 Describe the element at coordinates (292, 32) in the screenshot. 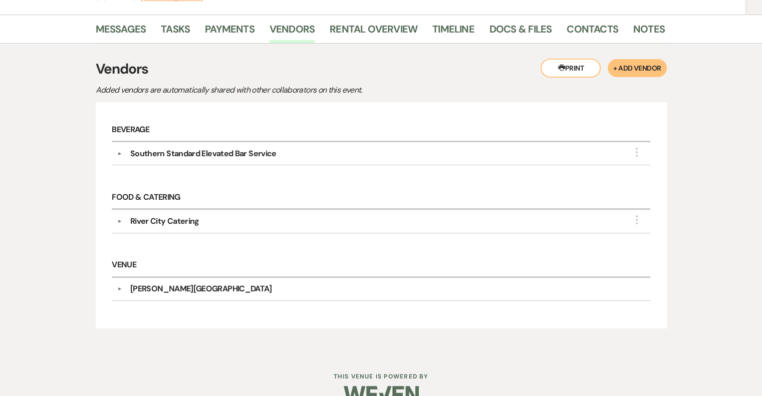

I see `a: Vendors` at that location.